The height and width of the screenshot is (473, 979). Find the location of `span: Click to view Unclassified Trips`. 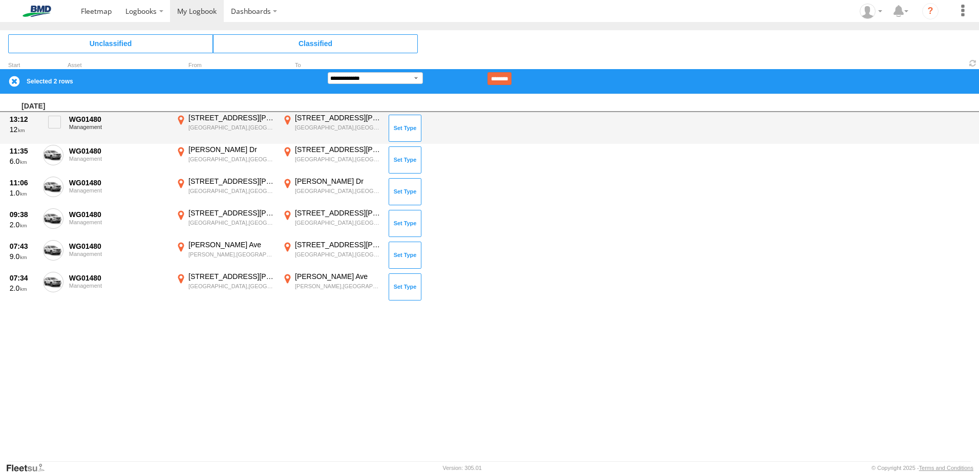

span: Click to view Unclassified Trips is located at coordinates (111, 44).